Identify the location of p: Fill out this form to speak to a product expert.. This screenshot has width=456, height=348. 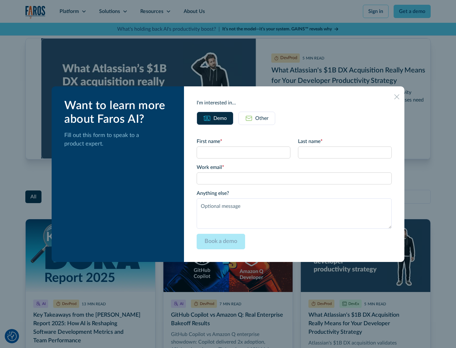
(119, 140).